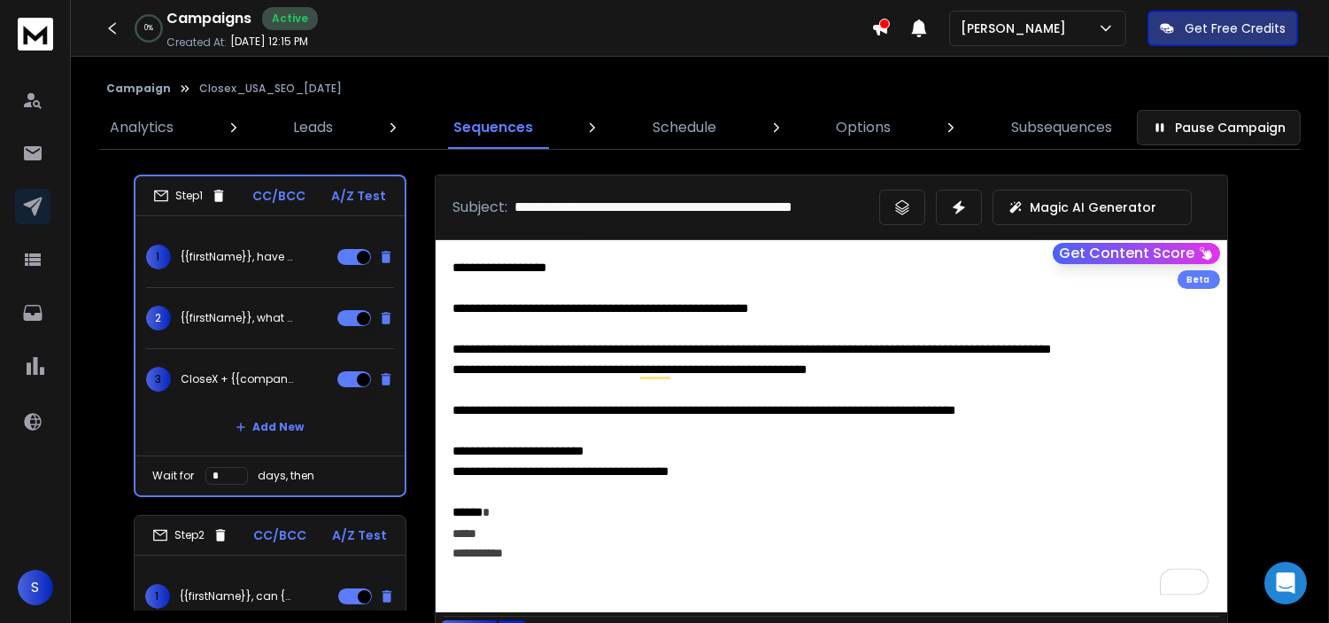 The height and width of the screenshot is (623, 1329). What do you see at coordinates (35, 34) in the screenshot?
I see `img: logo` at bounding box center [35, 34].